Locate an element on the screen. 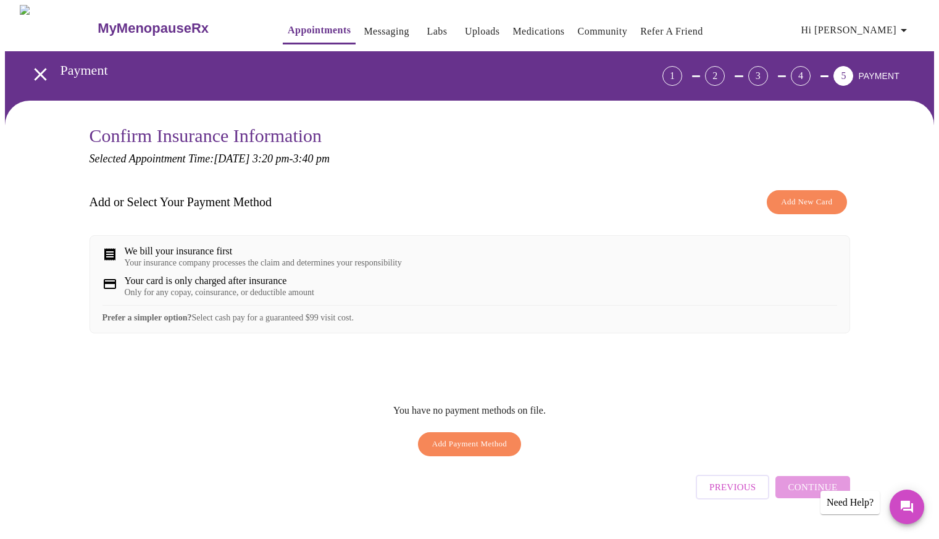  button: Community is located at coordinates (602, 31).